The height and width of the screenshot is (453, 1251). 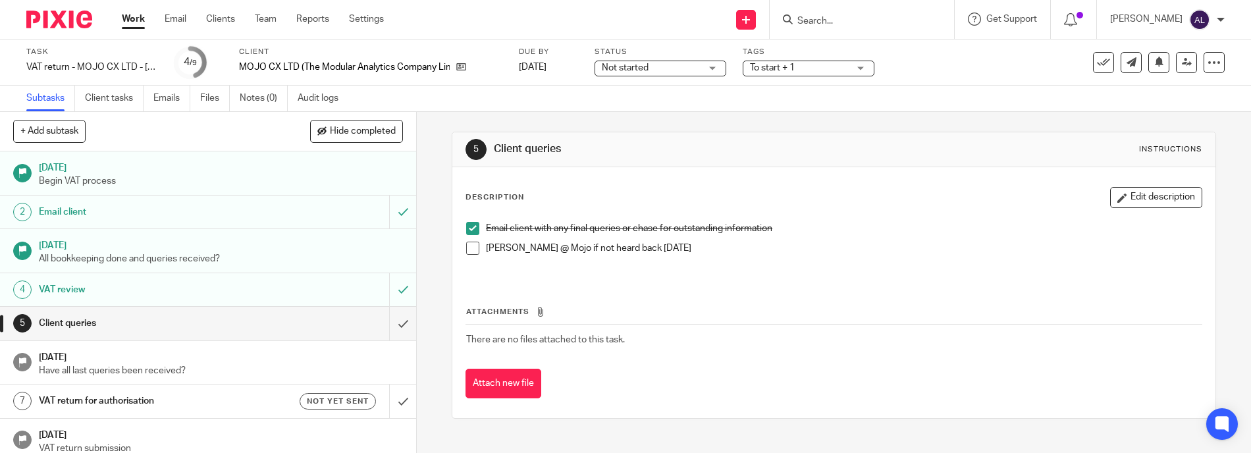 What do you see at coordinates (855, 22) in the screenshot?
I see `input: Search` at bounding box center [855, 22].